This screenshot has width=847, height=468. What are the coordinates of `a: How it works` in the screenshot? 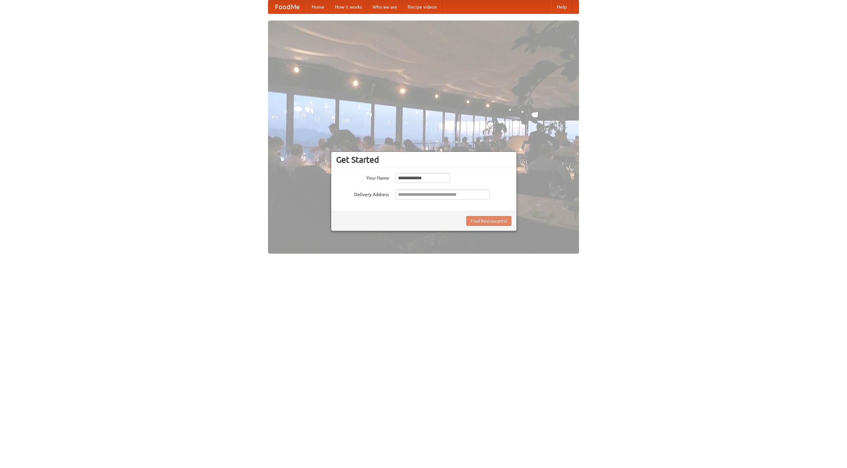 It's located at (348, 7).